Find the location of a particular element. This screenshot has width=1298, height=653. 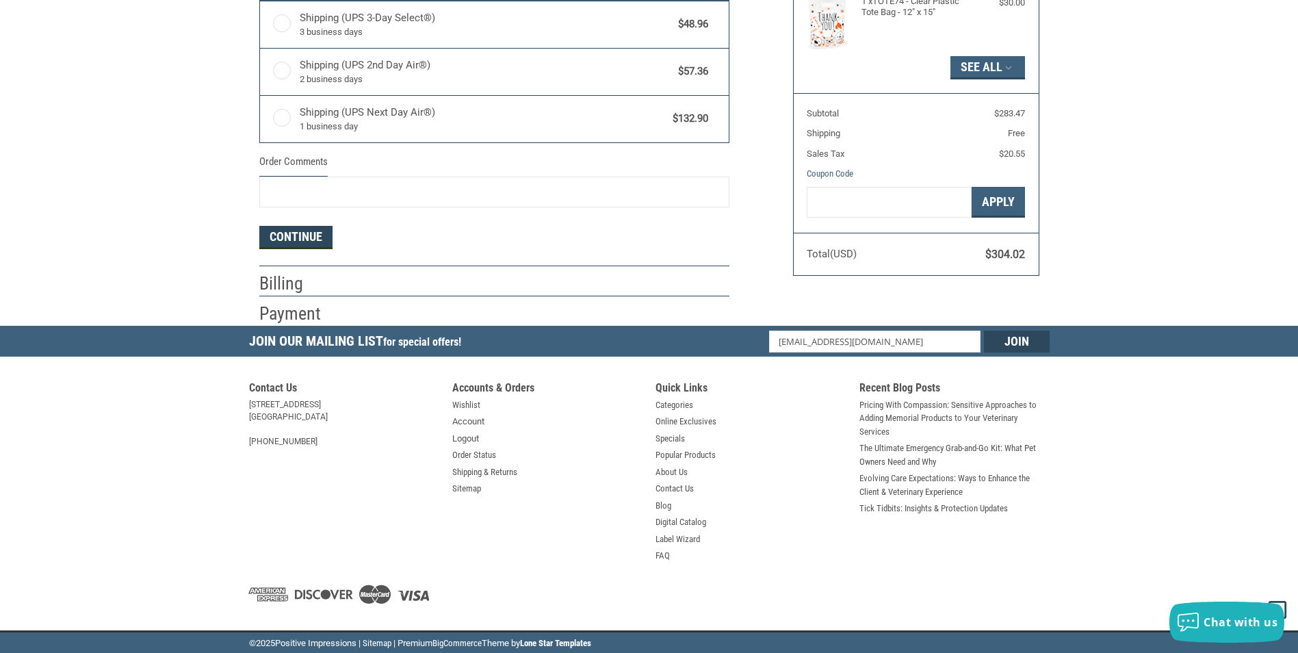

span: for special offers! is located at coordinates (422, 341).